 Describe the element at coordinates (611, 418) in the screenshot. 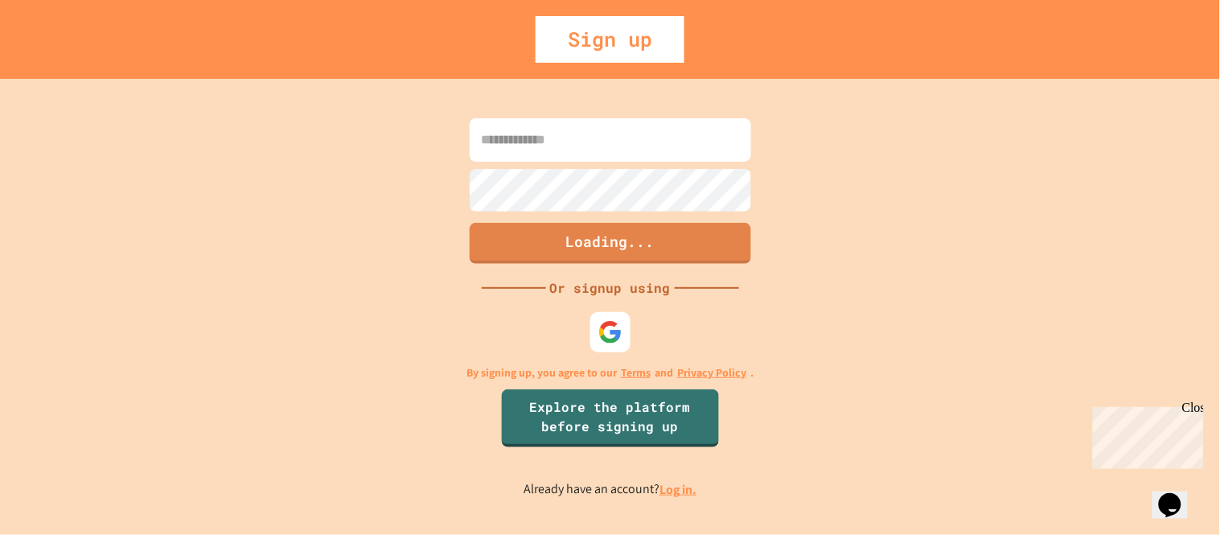

I see `a: Explore the platform before signing up` at that location.